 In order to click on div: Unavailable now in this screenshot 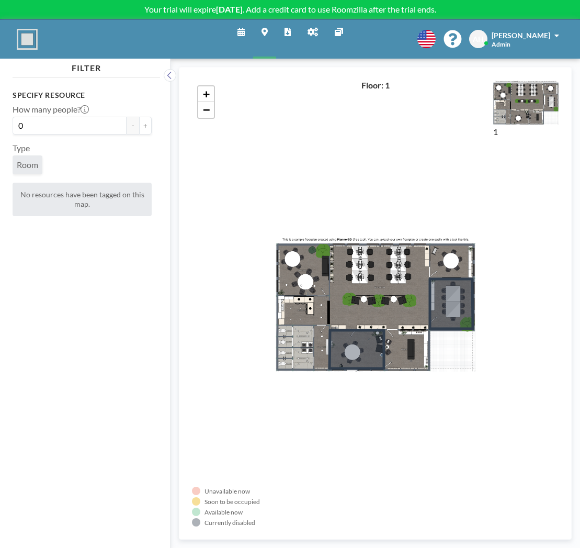, I will do `click(227, 491)`.